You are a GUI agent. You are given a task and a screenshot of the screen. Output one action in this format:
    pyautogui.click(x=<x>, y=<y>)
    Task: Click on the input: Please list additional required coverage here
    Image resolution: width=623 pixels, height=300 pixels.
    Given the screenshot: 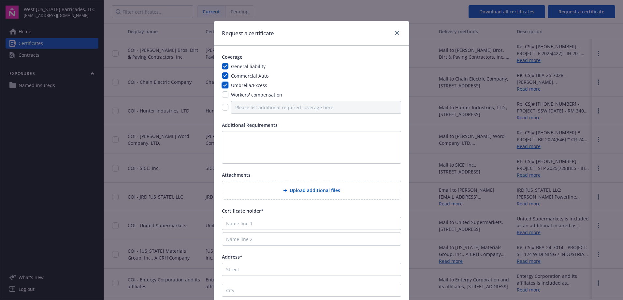 What is the action you would take?
    pyautogui.click(x=316, y=107)
    